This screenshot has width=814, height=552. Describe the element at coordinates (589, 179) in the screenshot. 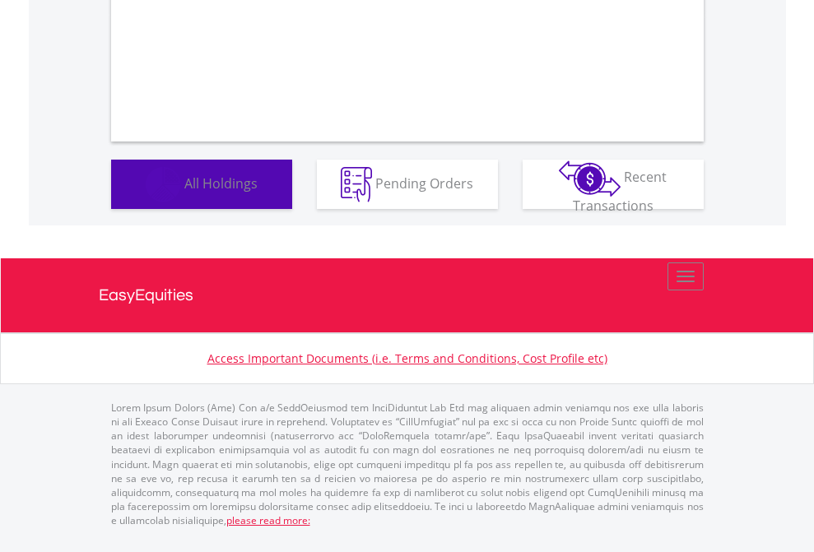

I see `img: transactions-zar-wht.png` at that location.